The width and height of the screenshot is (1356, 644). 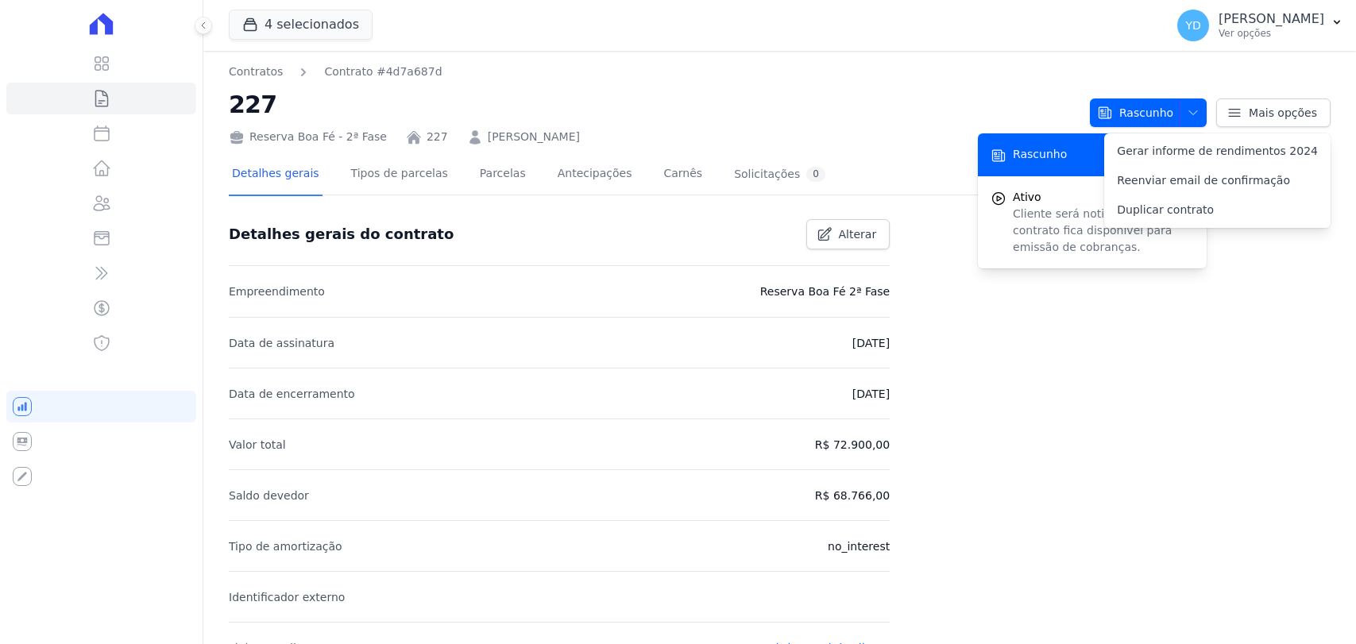 I want to click on button: Rascunho, so click(x=1148, y=113).